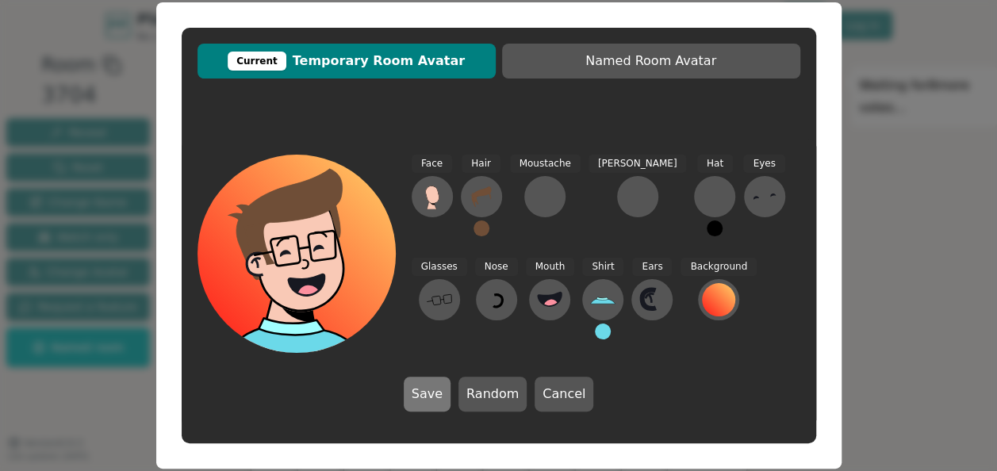 The height and width of the screenshot is (471, 997). I want to click on button: CurrentTemporary Room Avatar, so click(347, 61).